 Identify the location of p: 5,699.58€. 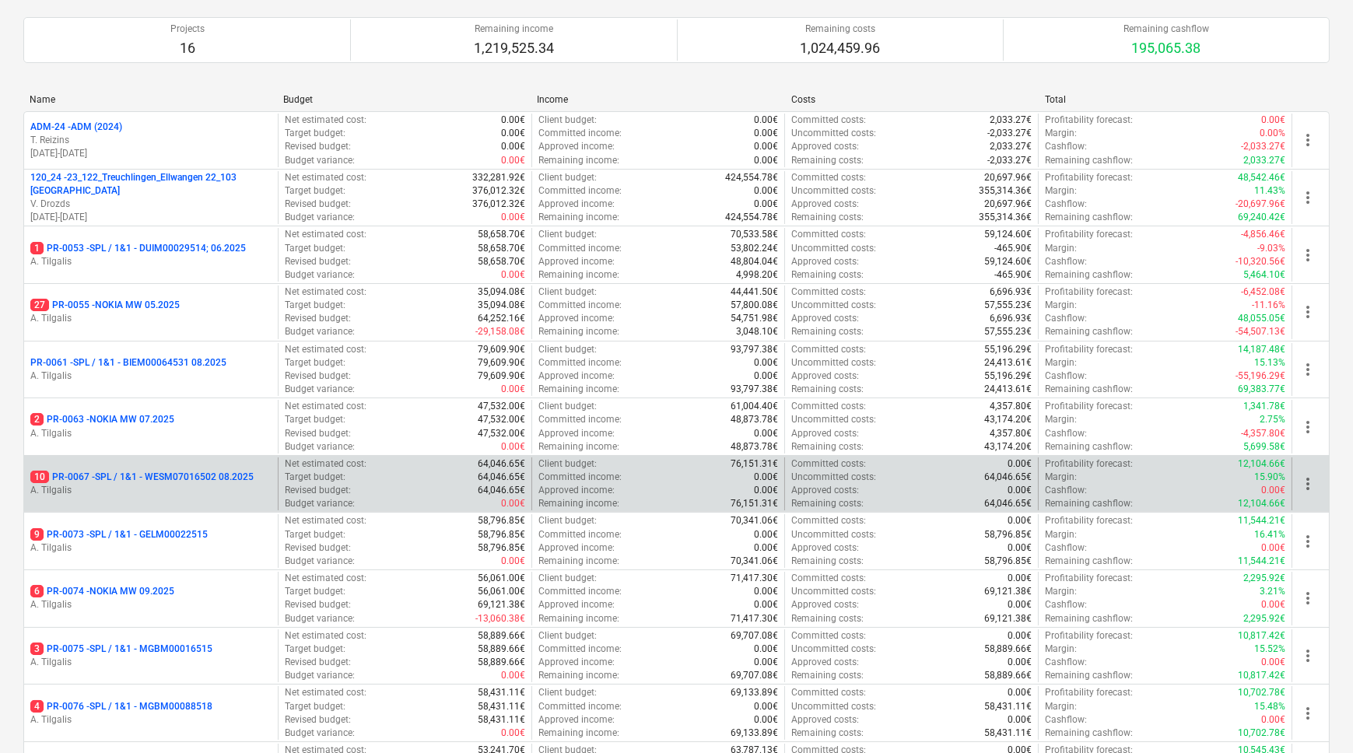
(1264, 446).